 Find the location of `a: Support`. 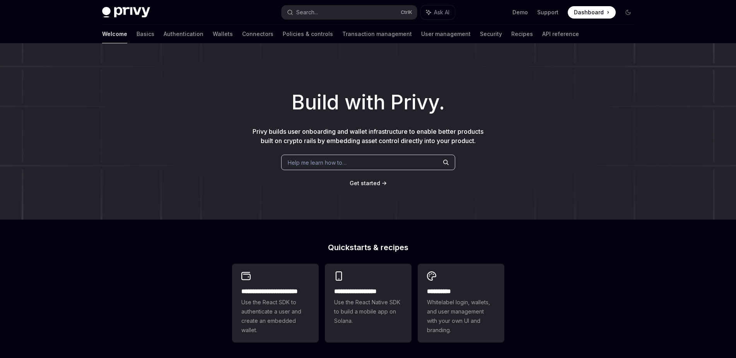

a: Support is located at coordinates (548, 12).